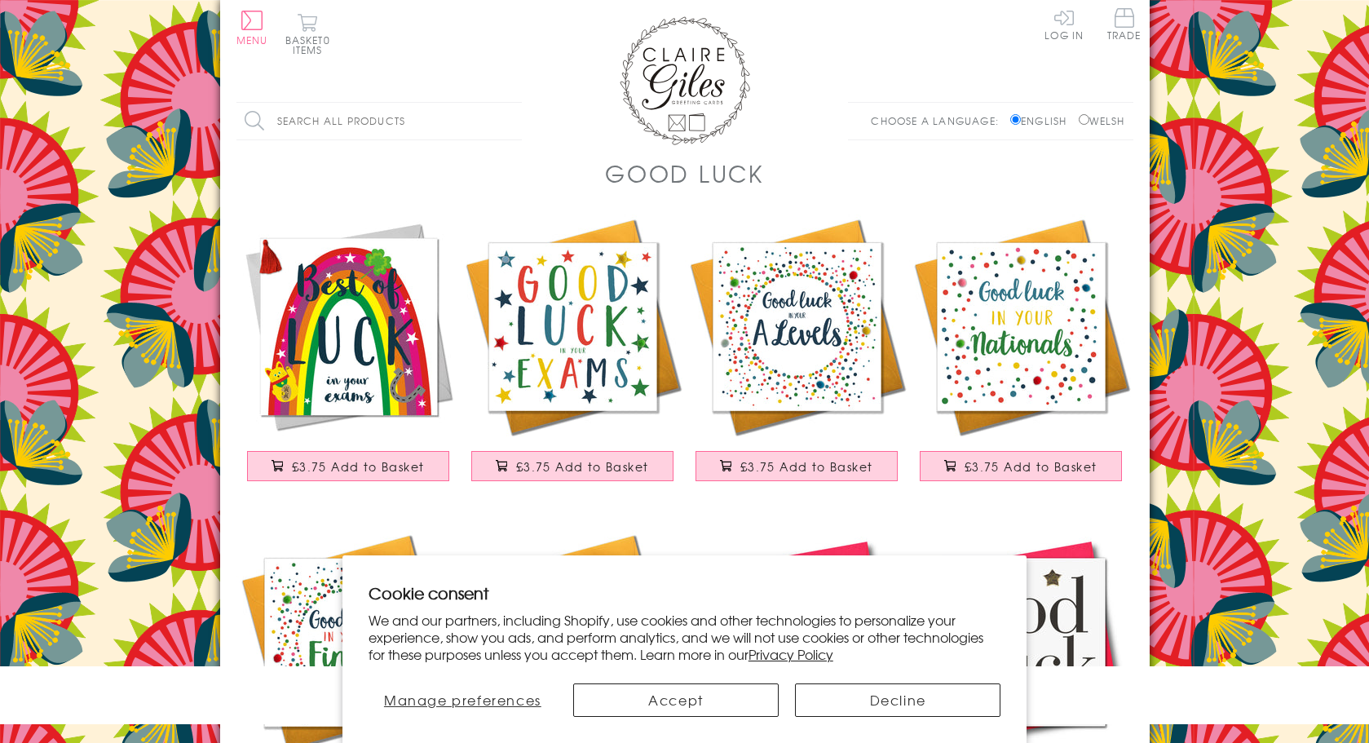 The image size is (1369, 743). I want to click on button: Decline, so click(898, 700).